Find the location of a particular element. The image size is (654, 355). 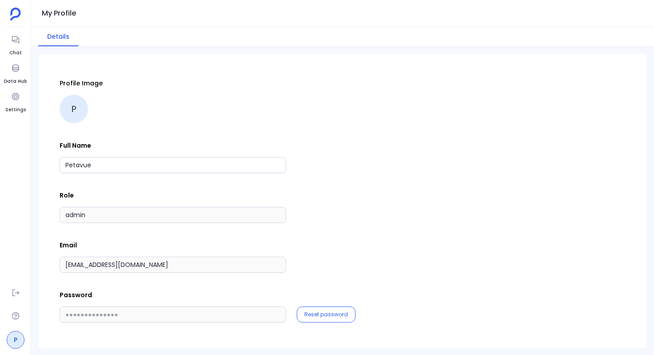

button: Reset password is located at coordinates (326, 315).